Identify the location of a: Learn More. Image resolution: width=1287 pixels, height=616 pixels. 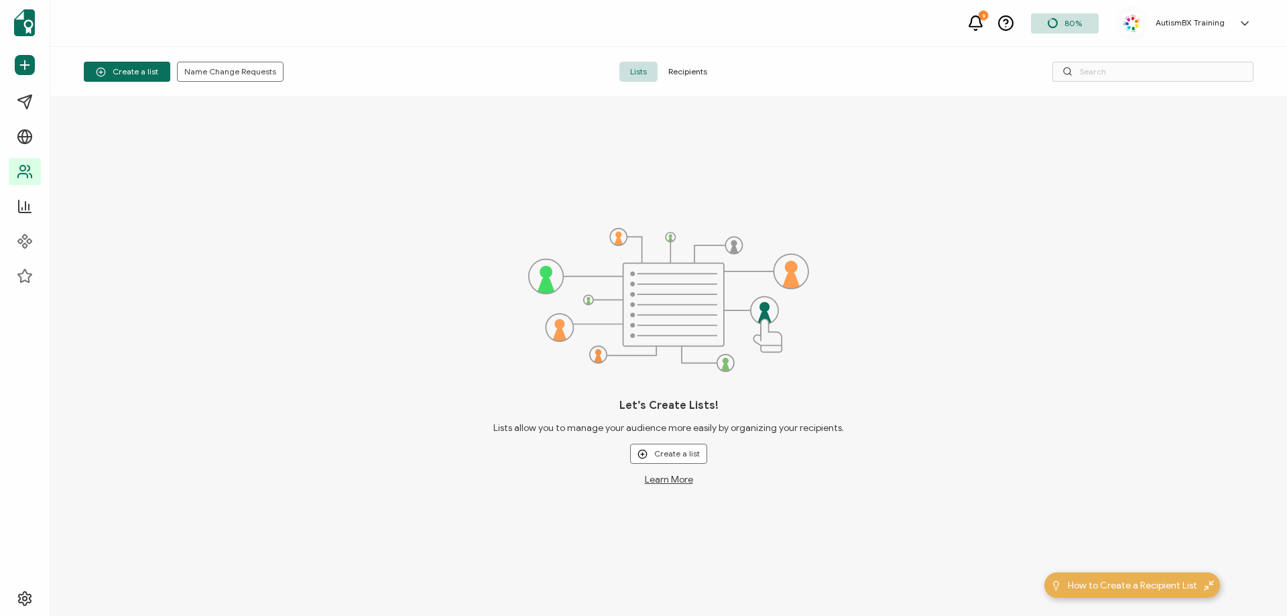
(669, 479).